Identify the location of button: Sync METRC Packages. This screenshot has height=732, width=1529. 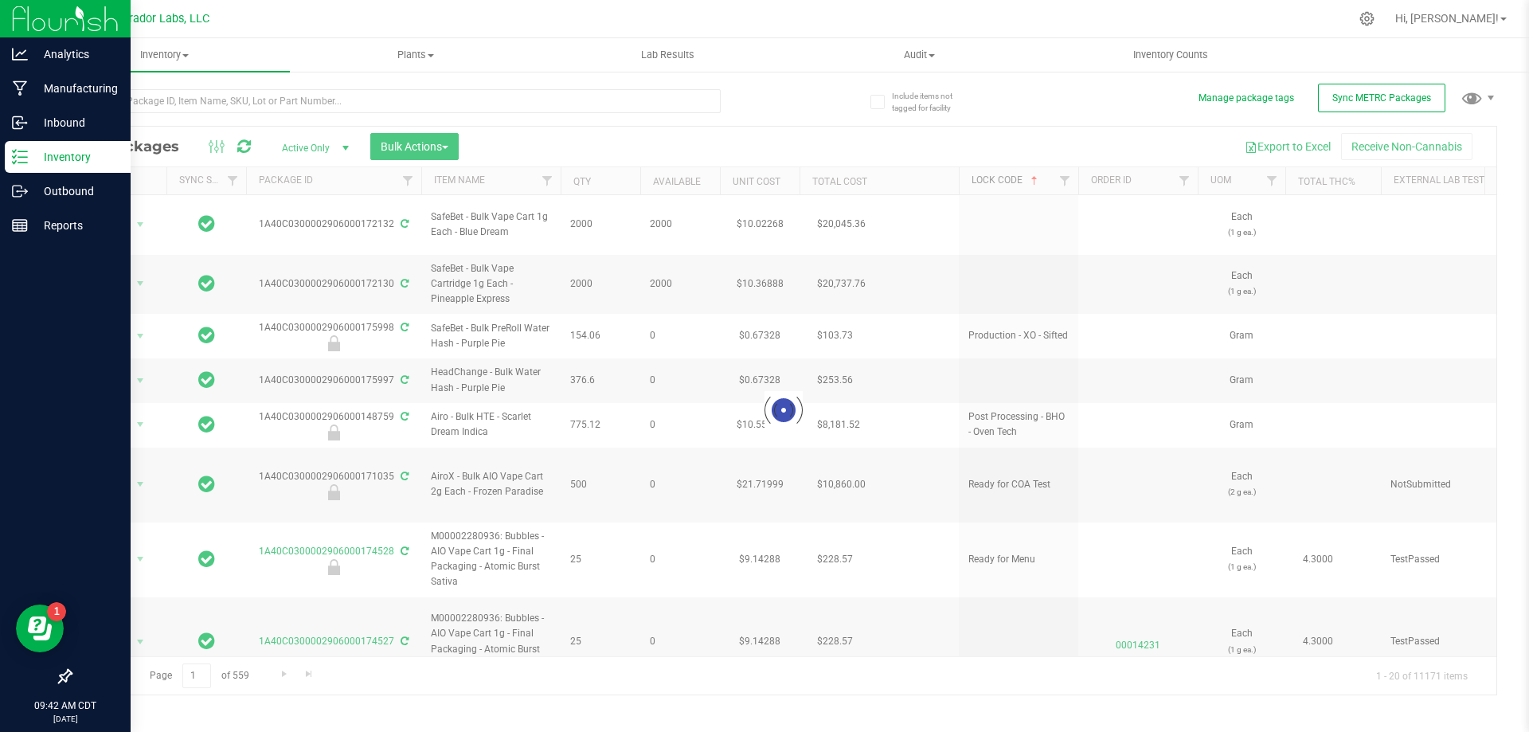
(1381, 98).